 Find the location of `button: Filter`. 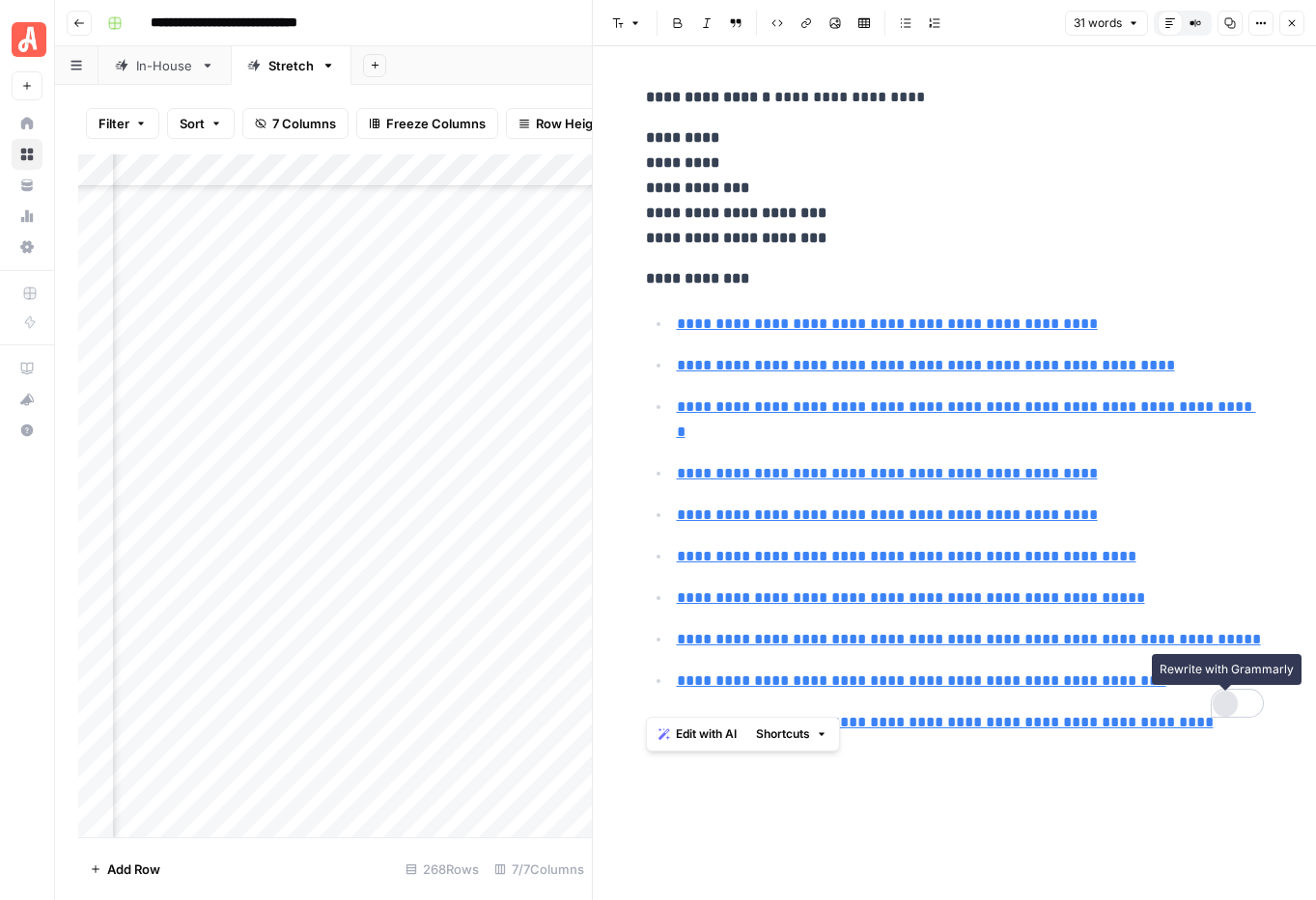

button: Filter is located at coordinates (123, 124).